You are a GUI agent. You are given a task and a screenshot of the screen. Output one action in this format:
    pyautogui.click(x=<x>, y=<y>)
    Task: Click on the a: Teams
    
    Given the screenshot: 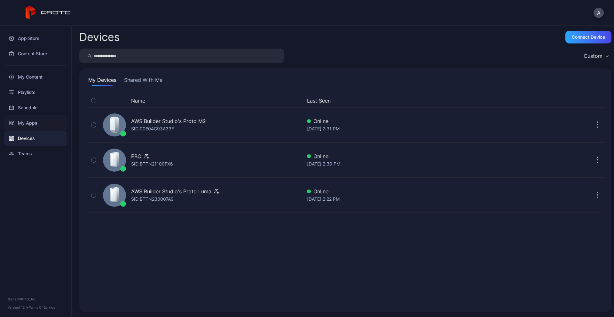 What is the action you would take?
    pyautogui.click(x=36, y=154)
    